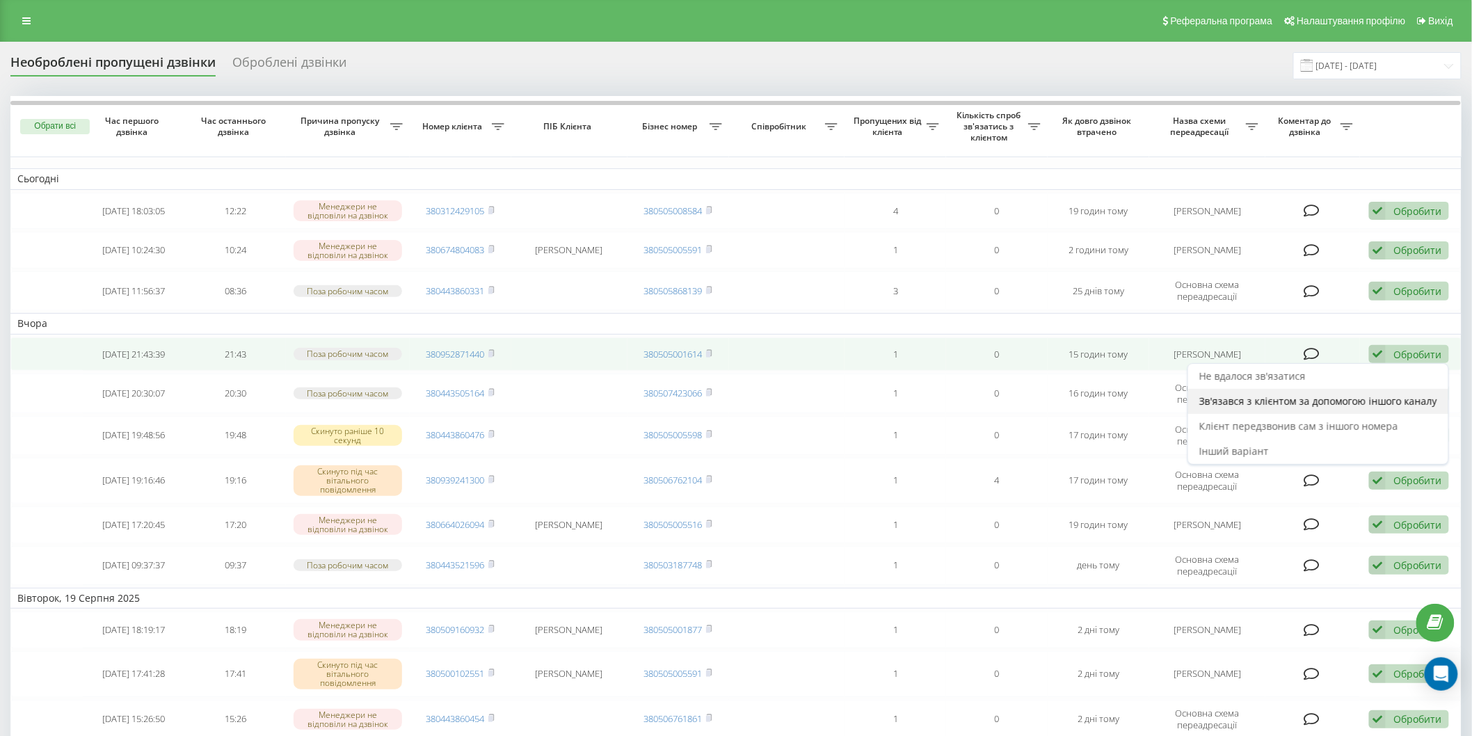 The width and height of the screenshot is (1472, 736). I want to click on td: 25 днів тому, so click(1099, 291).